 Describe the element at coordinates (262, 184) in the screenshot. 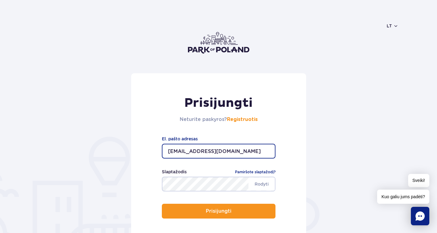

I see `font: Rodyti` at that location.